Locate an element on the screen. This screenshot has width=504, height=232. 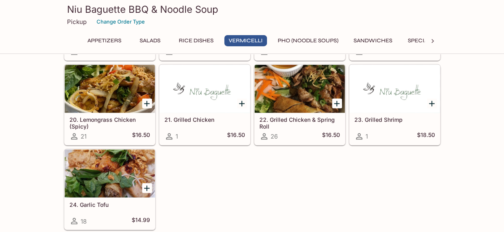
a: 22. Grilled Chicken & Spring Roll26$16.50 is located at coordinates (299, 105).